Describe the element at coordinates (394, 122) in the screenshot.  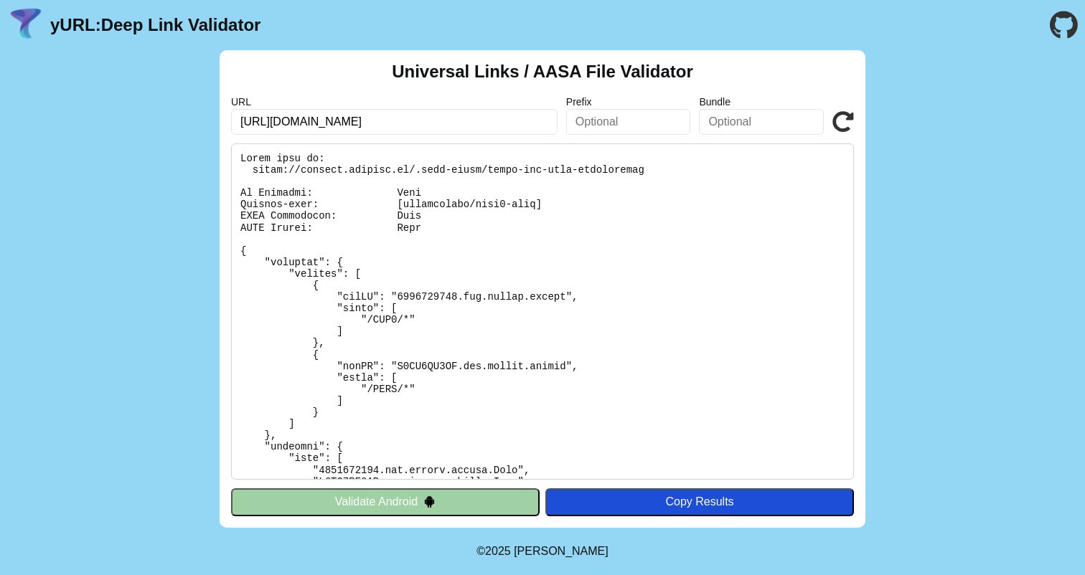
I see `input: Required` at that location.